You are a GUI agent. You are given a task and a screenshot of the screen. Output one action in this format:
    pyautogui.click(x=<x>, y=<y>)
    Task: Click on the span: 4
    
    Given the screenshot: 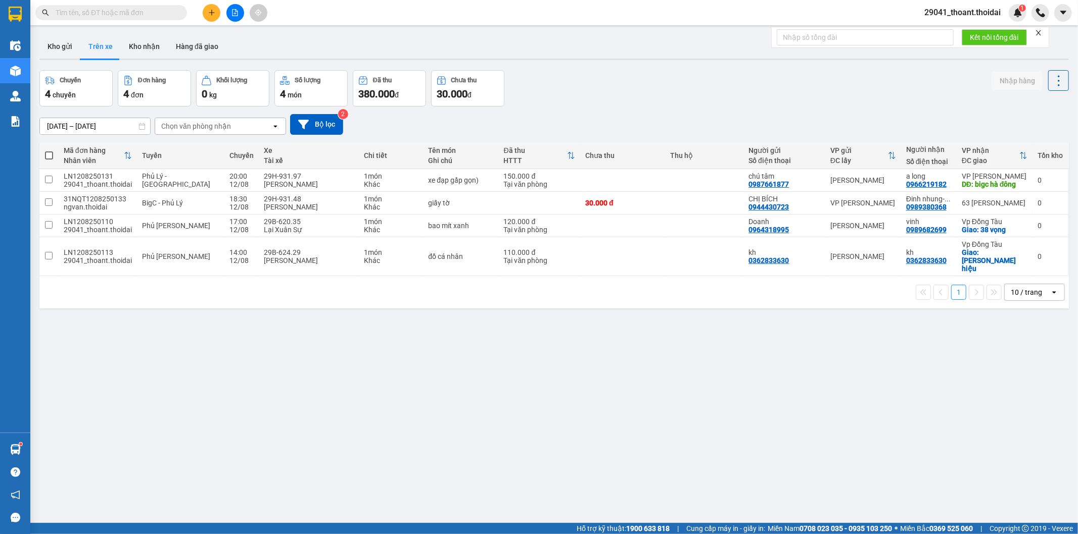 What is the action you would take?
    pyautogui.click(x=47, y=94)
    